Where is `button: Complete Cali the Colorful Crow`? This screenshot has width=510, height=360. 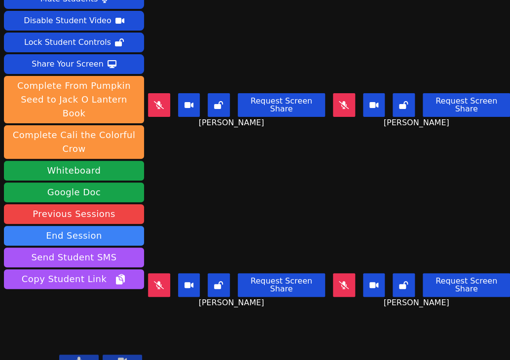 button: Complete Cali the Colorful Crow is located at coordinates (74, 142).